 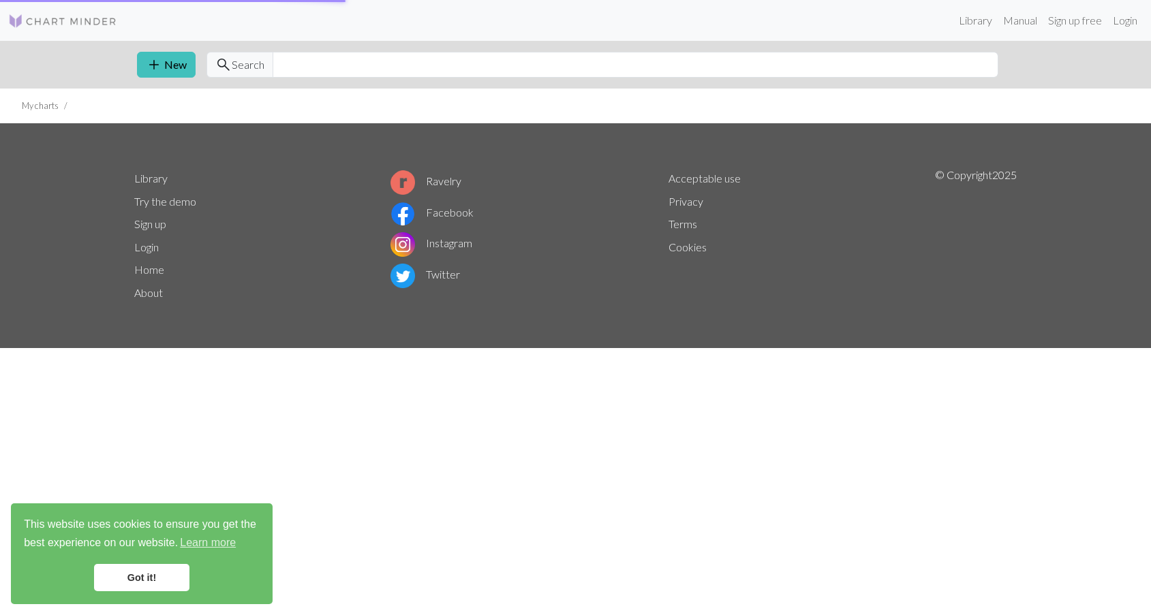 What do you see at coordinates (165, 201) in the screenshot?
I see `a: Try the demo` at bounding box center [165, 201].